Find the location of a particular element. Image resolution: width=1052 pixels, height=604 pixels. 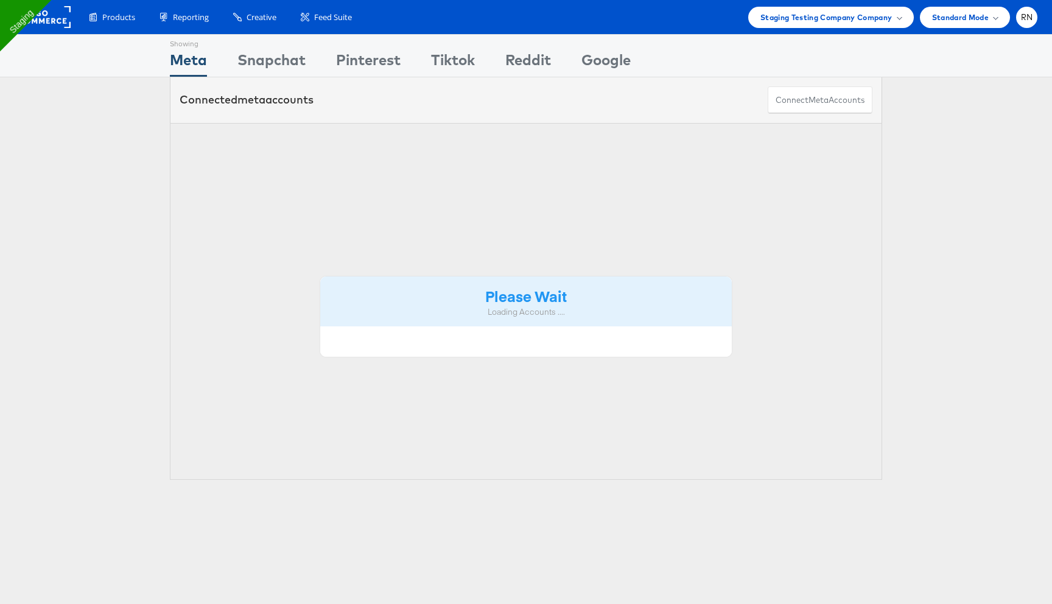

div: Tiktok is located at coordinates (453, 63).